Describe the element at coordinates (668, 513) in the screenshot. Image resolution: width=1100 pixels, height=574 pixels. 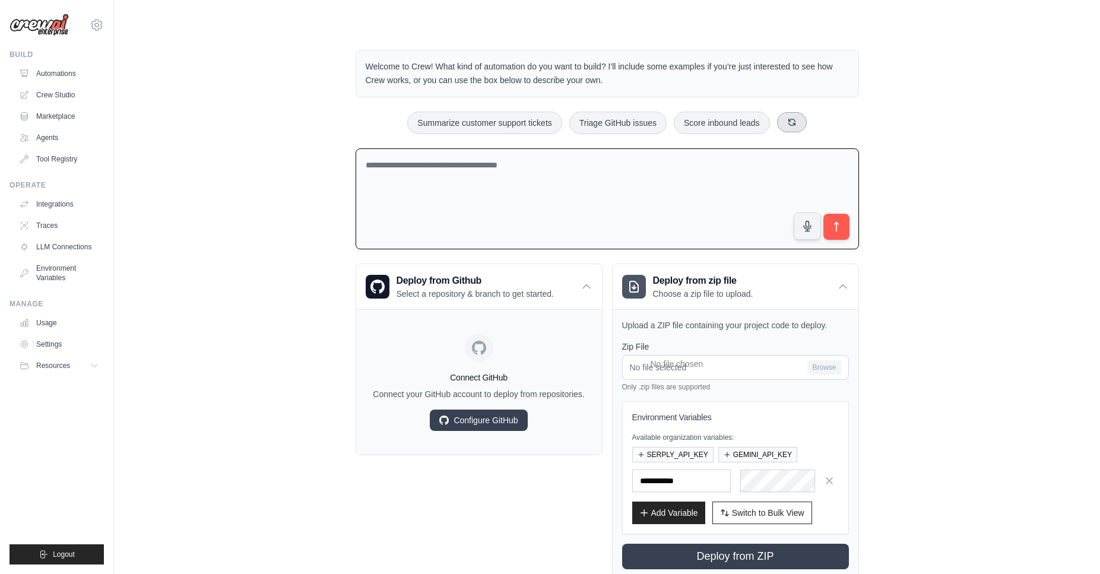
I see `button: Add Variable` at that location.